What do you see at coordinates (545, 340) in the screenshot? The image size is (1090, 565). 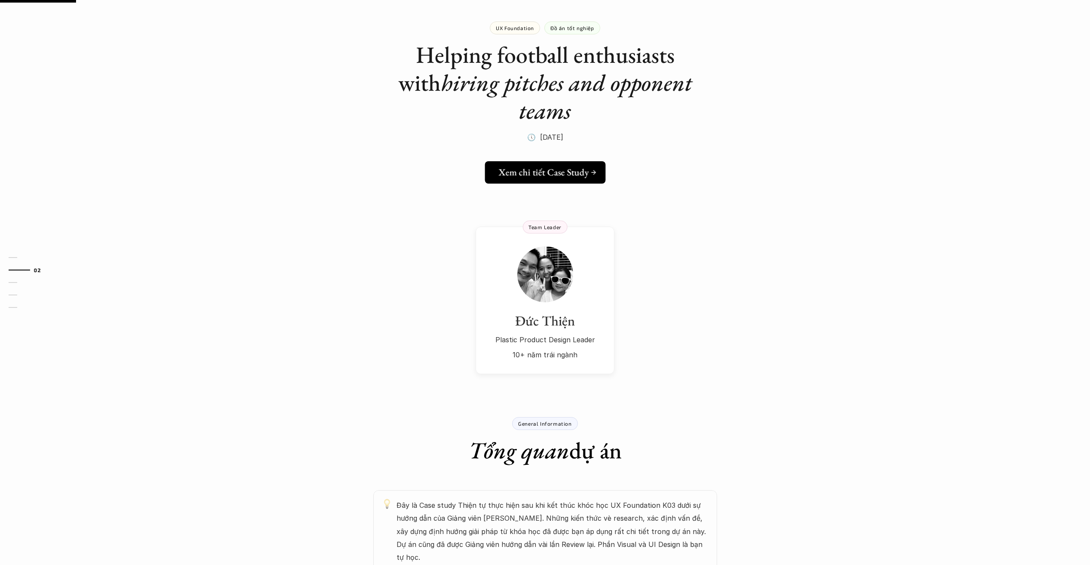 I see `p: Plastic Product Design Leader` at bounding box center [545, 340].